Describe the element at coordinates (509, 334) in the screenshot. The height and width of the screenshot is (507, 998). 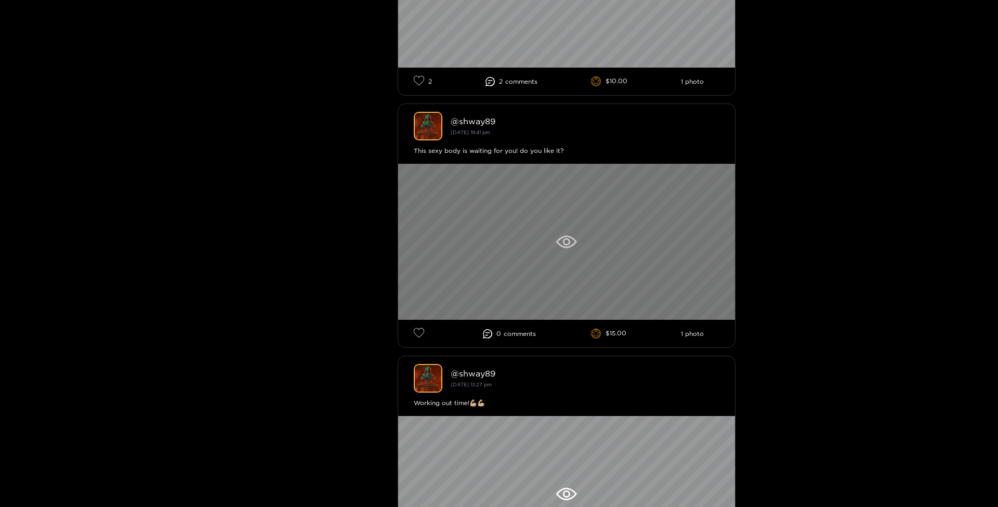
I see `li: 0` at that location.